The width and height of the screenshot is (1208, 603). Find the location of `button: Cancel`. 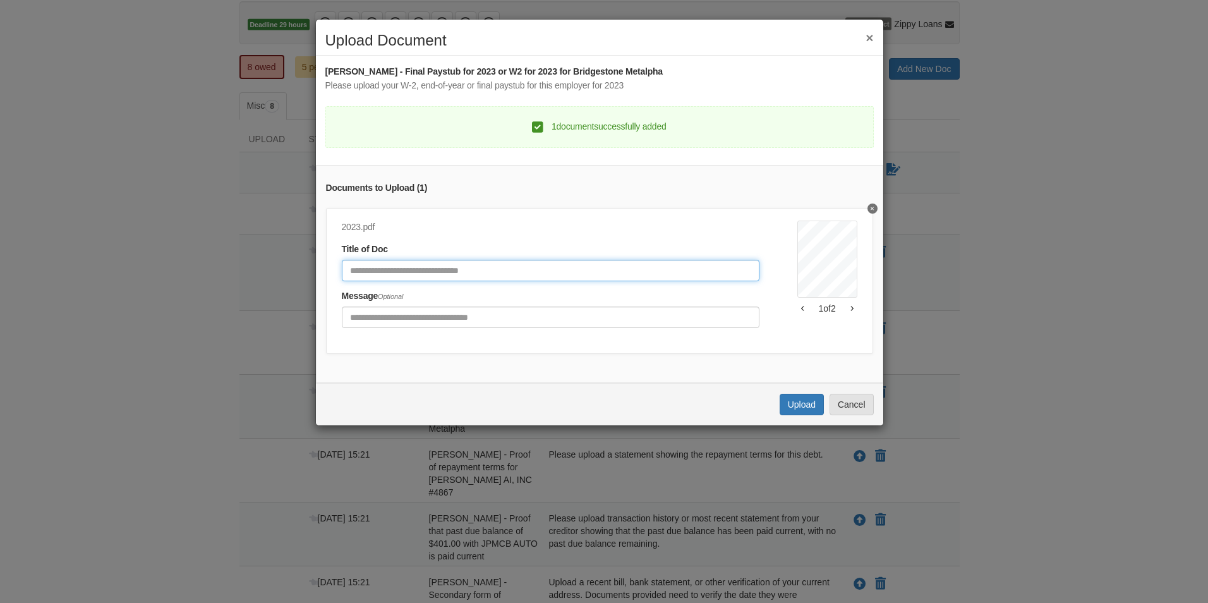

button: Cancel is located at coordinates (852, 404).